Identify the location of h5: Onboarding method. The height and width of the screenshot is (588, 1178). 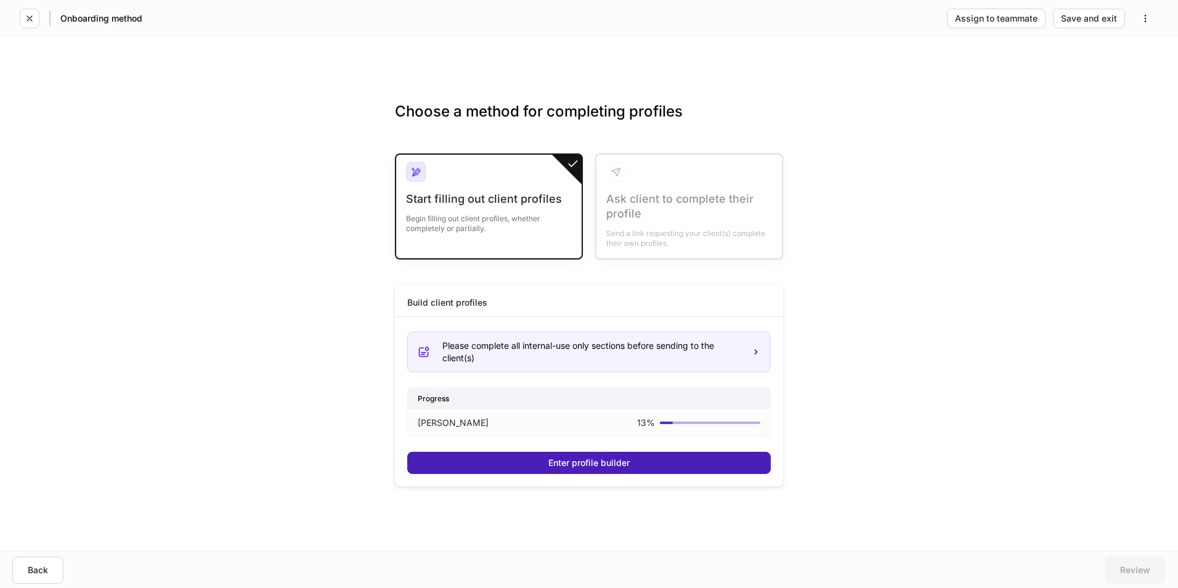
(101, 18).